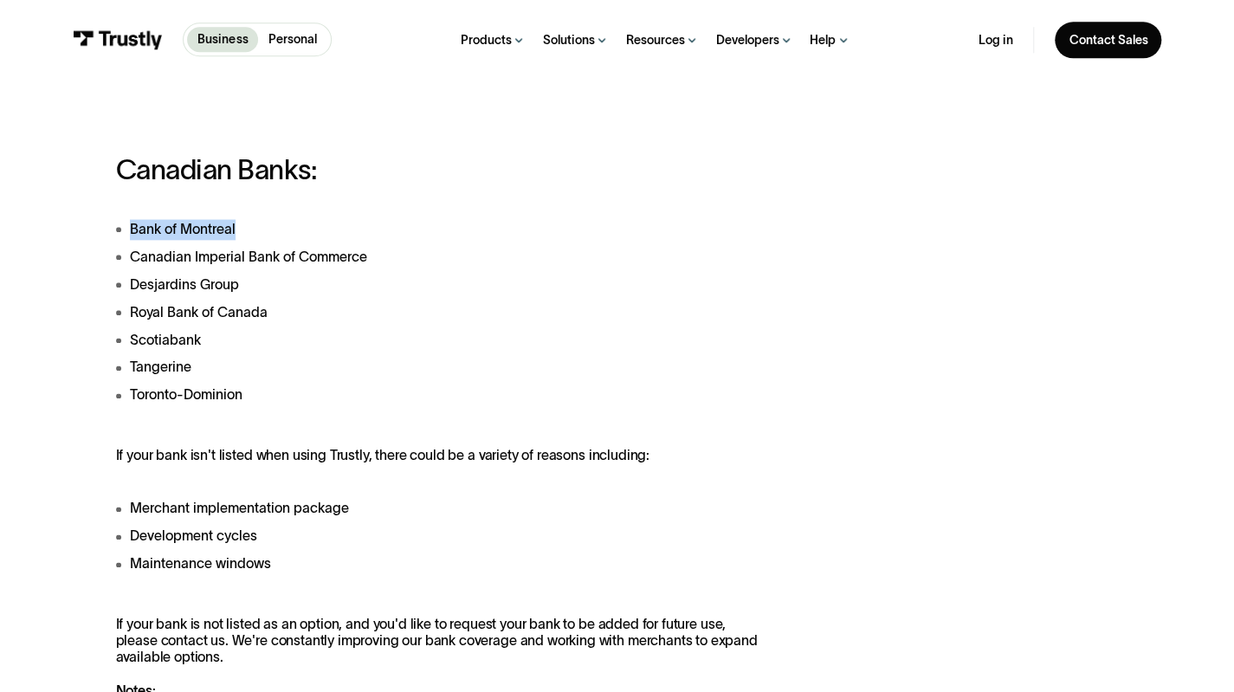 The image size is (1234, 692). I want to click on div: Help, so click(823, 40).